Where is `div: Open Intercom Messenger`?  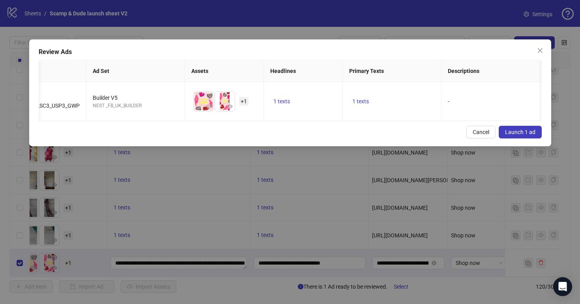 div: Open Intercom Messenger is located at coordinates (563, 287).